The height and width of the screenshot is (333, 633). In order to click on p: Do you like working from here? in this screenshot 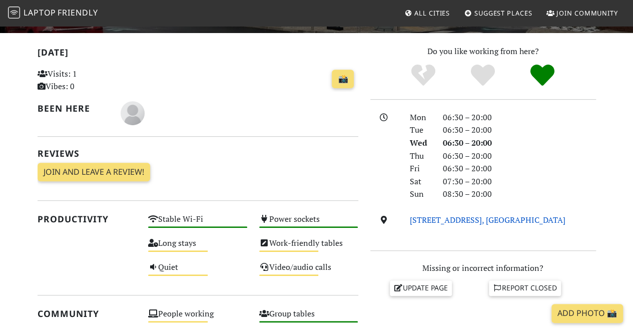, I will do `click(483, 52)`.